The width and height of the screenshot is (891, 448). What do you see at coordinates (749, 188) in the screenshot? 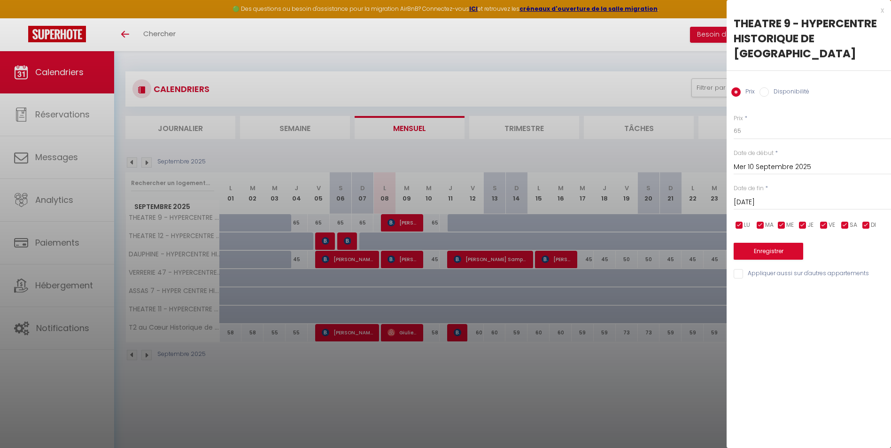
I see `label: Date de fin` at bounding box center [749, 188].